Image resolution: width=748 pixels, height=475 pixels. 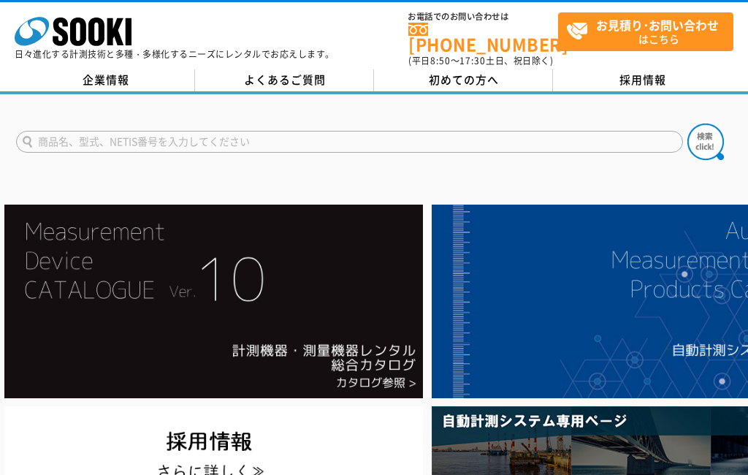 I want to click on img: Catalog Ver10, so click(x=213, y=301).